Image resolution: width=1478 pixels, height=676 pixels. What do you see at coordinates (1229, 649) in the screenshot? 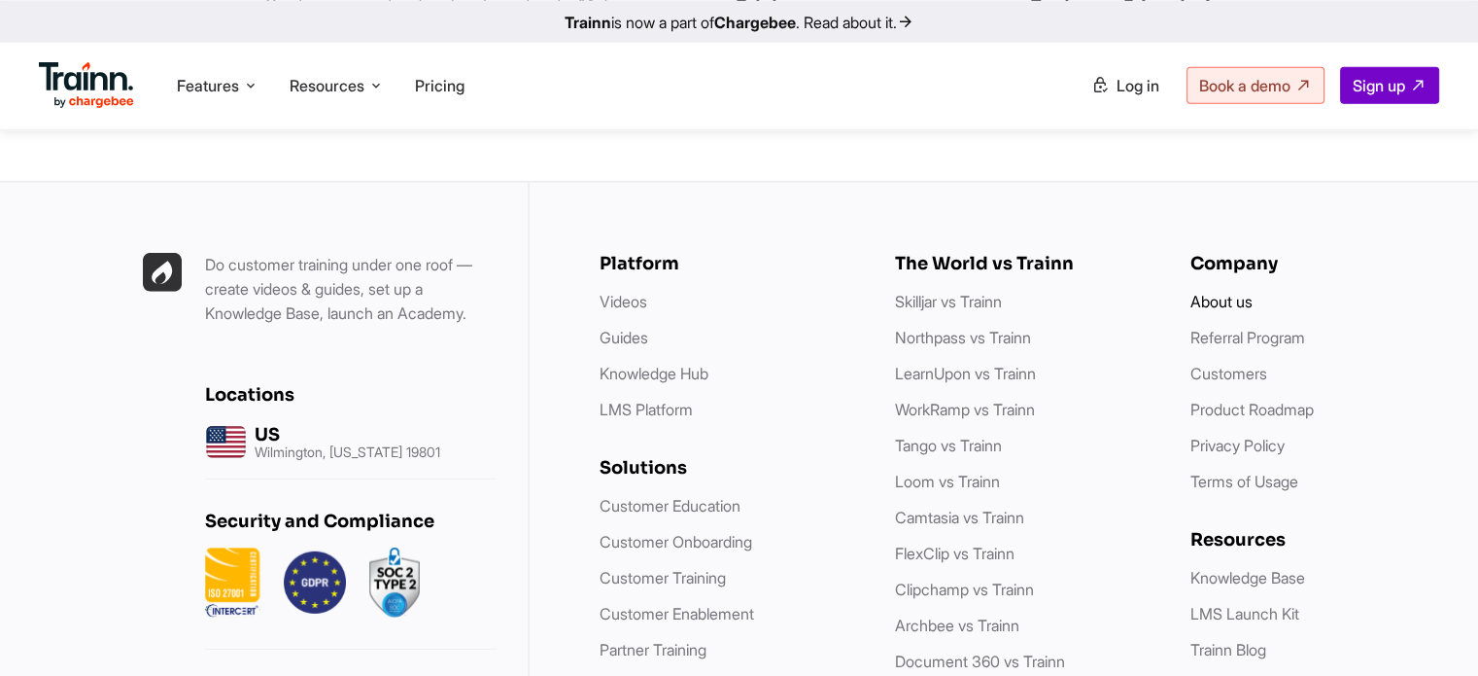
I see `a: Trainn Blog` at bounding box center [1229, 649].